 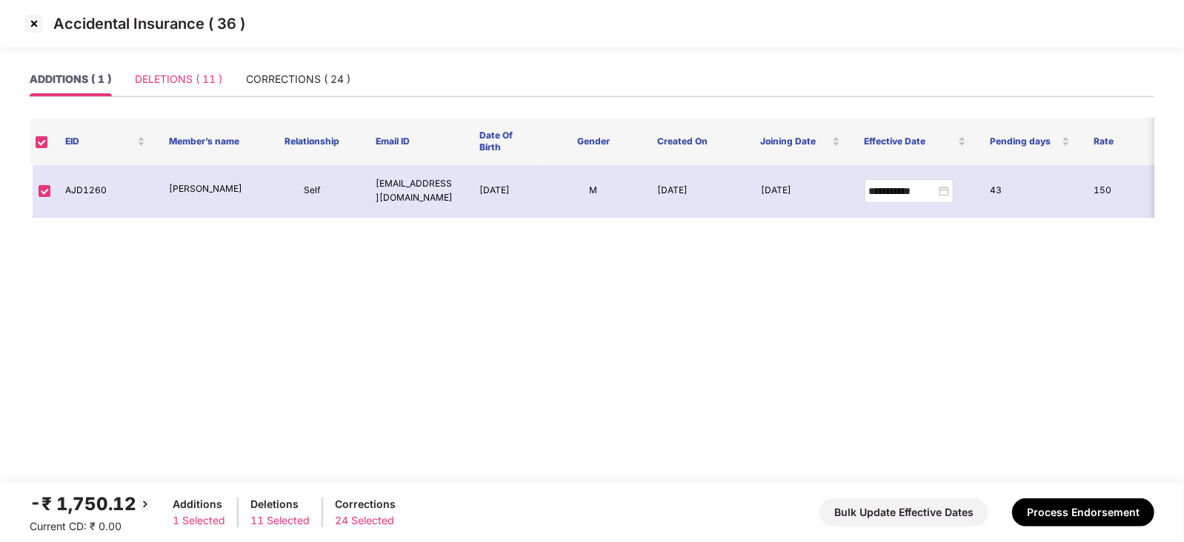 What do you see at coordinates (365, 521) in the screenshot?
I see `div: 24 Selected` at bounding box center [365, 521].